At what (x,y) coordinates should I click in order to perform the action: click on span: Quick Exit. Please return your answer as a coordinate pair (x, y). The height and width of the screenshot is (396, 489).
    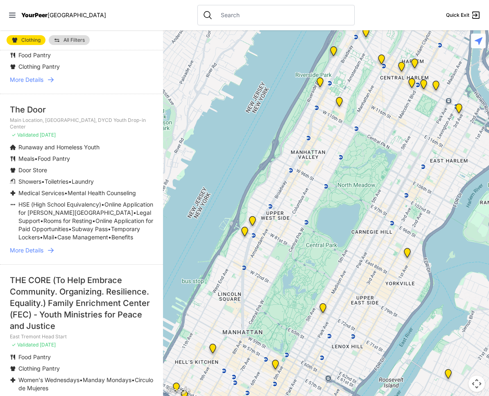
    Looking at the image, I should click on (457, 15).